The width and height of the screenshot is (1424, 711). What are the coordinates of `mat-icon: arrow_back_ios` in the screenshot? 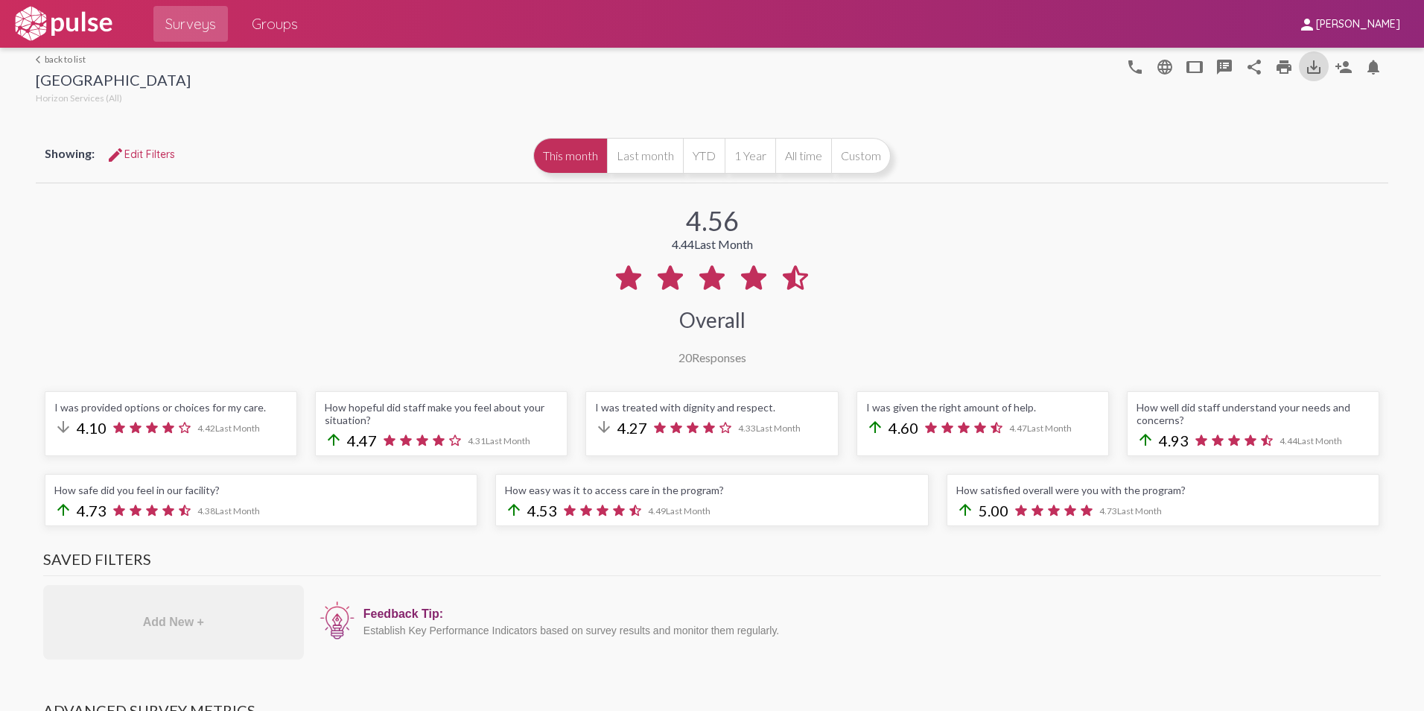 It's located at (40, 60).